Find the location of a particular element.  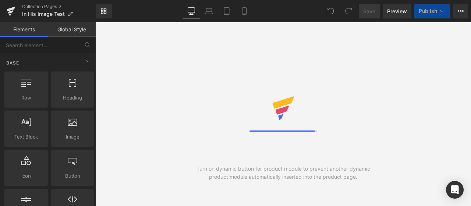

a: Collection Pages is located at coordinates (59, 7).